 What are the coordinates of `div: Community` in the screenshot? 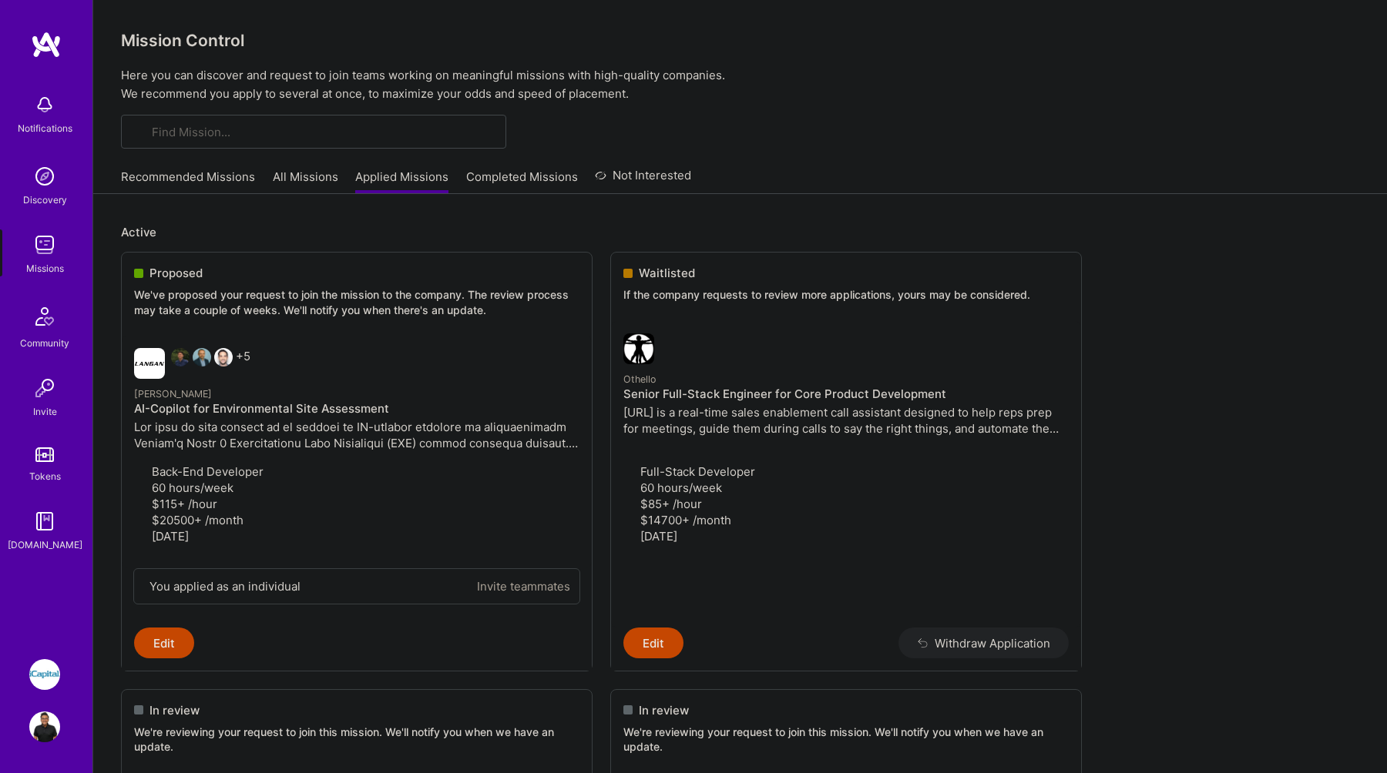 It's located at (45, 343).